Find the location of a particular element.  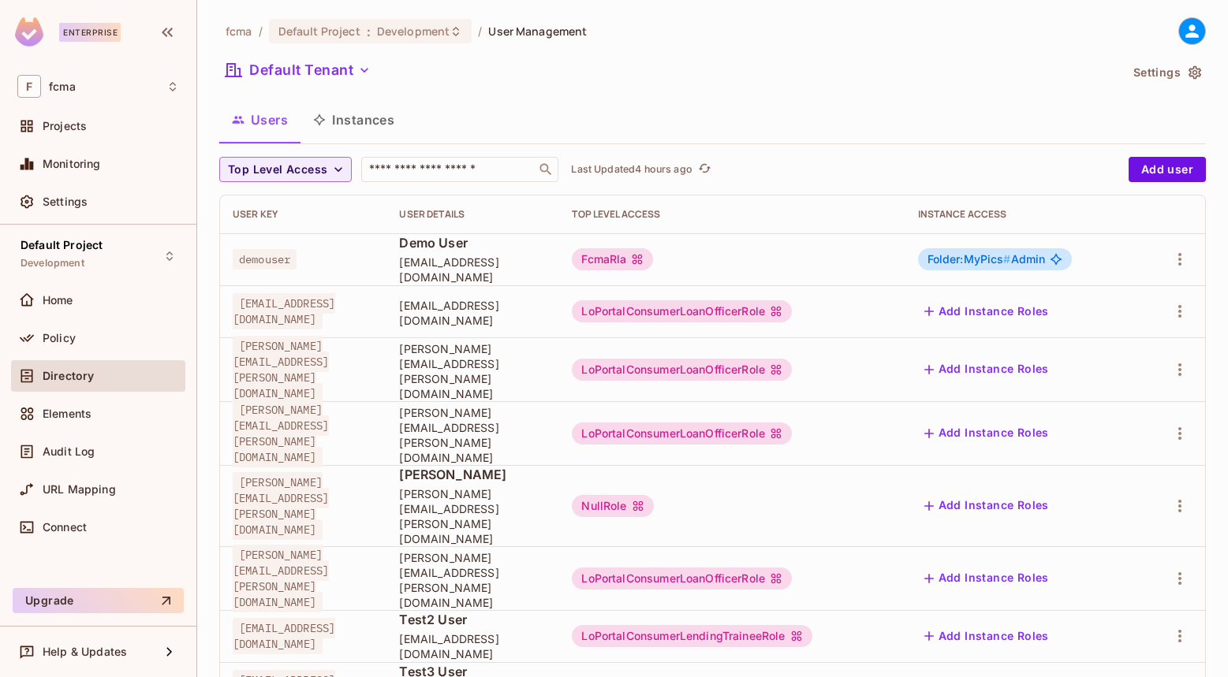

span: the active workspace is located at coordinates (239, 31).